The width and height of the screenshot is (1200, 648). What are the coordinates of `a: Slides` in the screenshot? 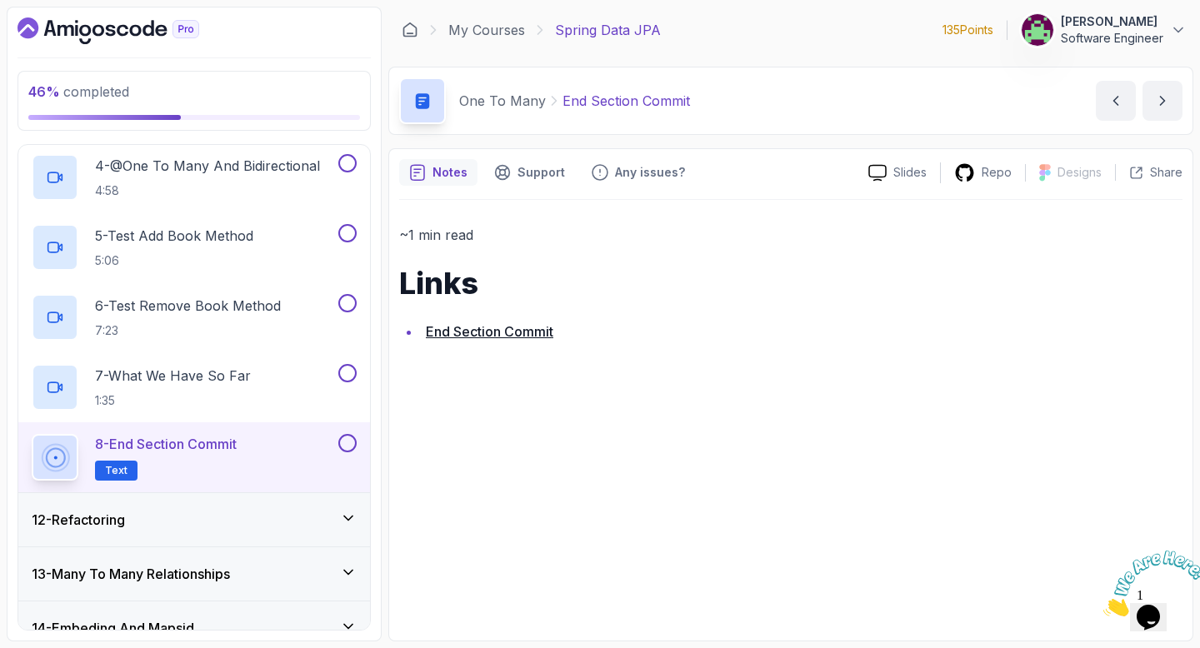 It's located at (898, 173).